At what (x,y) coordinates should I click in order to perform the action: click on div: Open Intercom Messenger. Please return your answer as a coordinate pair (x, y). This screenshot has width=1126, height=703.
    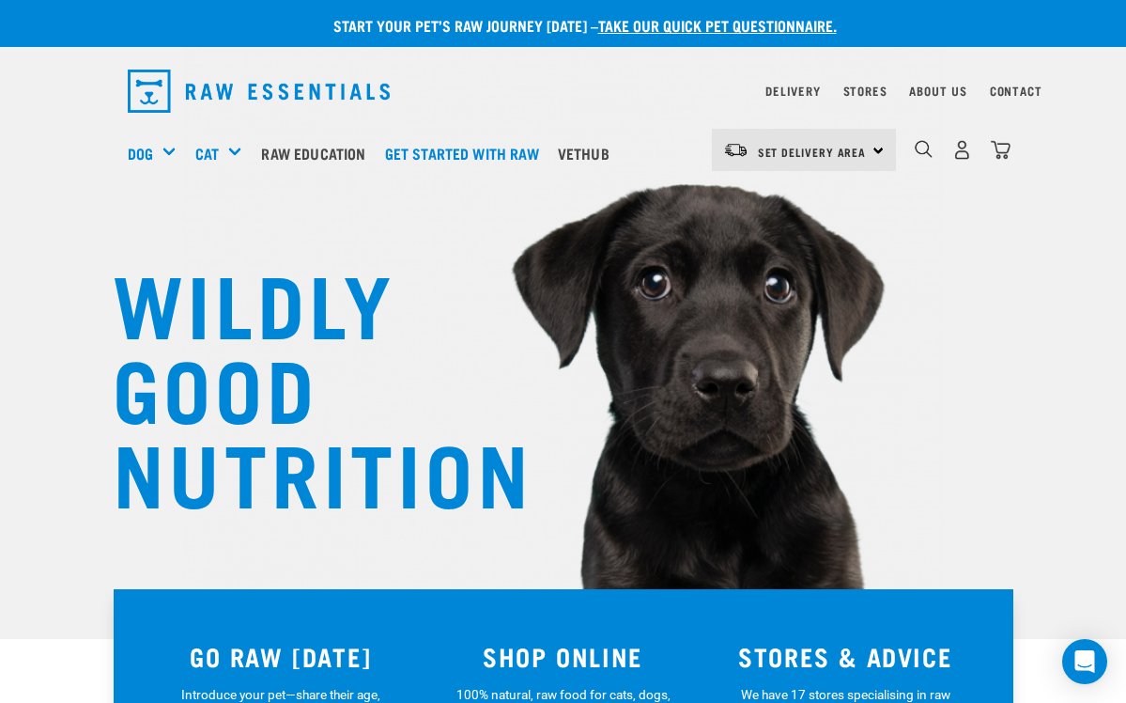
    Looking at the image, I should click on (1085, 661).